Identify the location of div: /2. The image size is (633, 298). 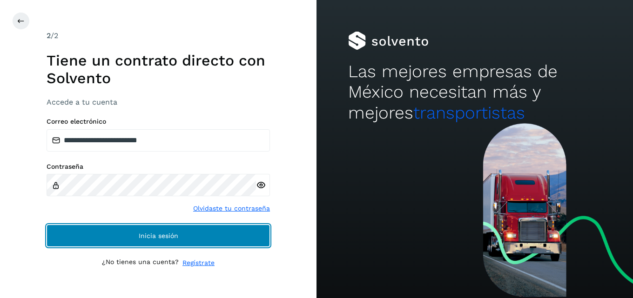
(158, 36).